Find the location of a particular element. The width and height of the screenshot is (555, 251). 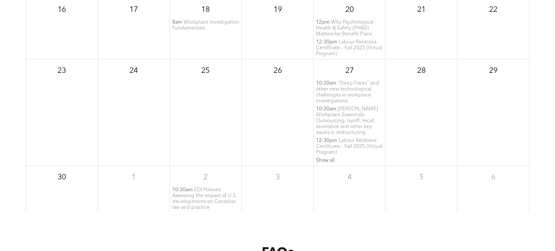

p: 28 is located at coordinates (422, 71).